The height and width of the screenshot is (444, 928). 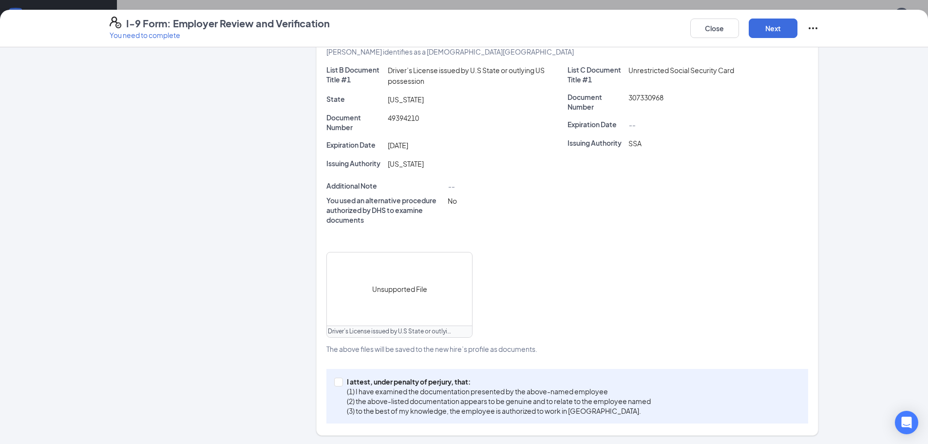 What do you see at coordinates (596, 75) in the screenshot?
I see `p: List C Document Title #1` at bounding box center [596, 75].